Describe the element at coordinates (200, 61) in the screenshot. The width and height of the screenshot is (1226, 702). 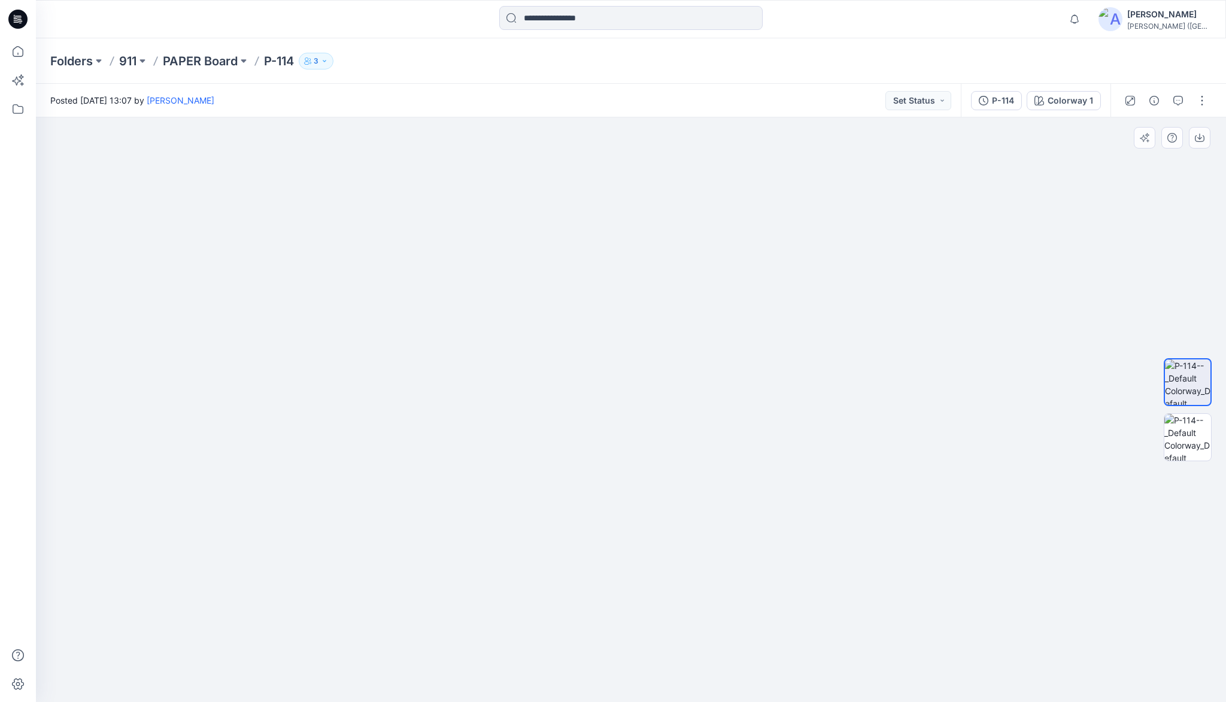
I see `p: PAPER Board` at that location.